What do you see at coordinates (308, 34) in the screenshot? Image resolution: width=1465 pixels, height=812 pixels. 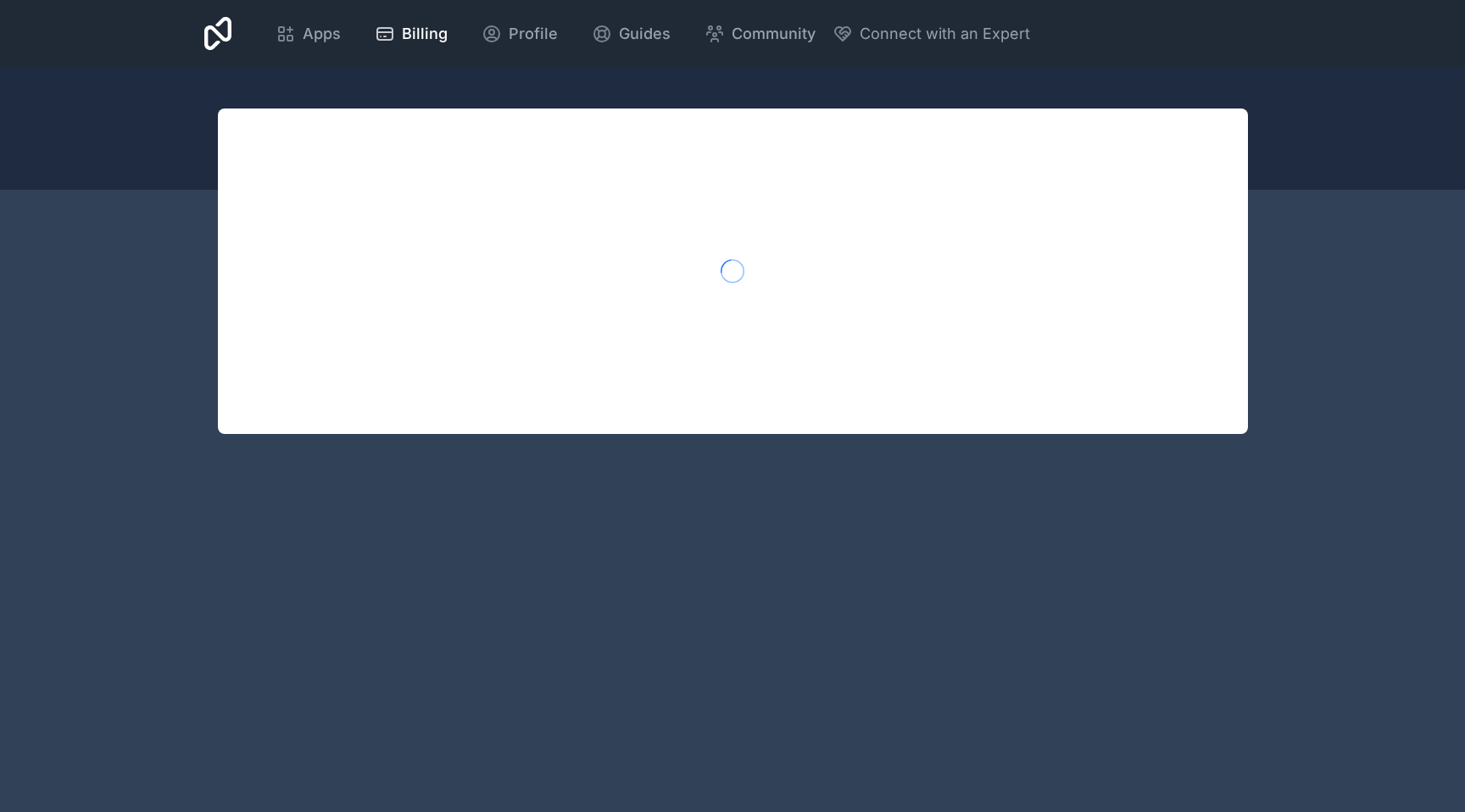 I see `a: Apps` at bounding box center [308, 34].